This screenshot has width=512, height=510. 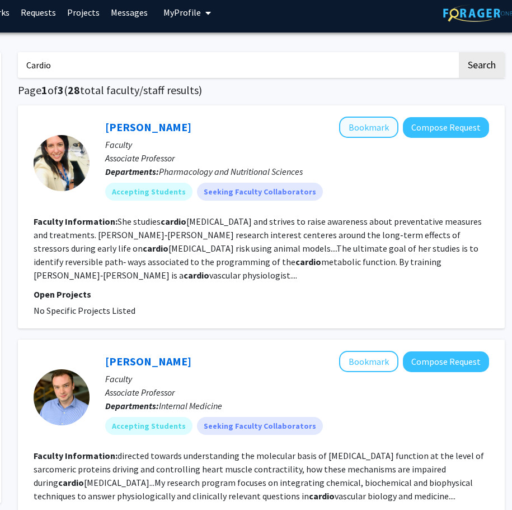 What do you see at coordinates (482, 65) in the screenshot?
I see `button: Search` at bounding box center [482, 65].